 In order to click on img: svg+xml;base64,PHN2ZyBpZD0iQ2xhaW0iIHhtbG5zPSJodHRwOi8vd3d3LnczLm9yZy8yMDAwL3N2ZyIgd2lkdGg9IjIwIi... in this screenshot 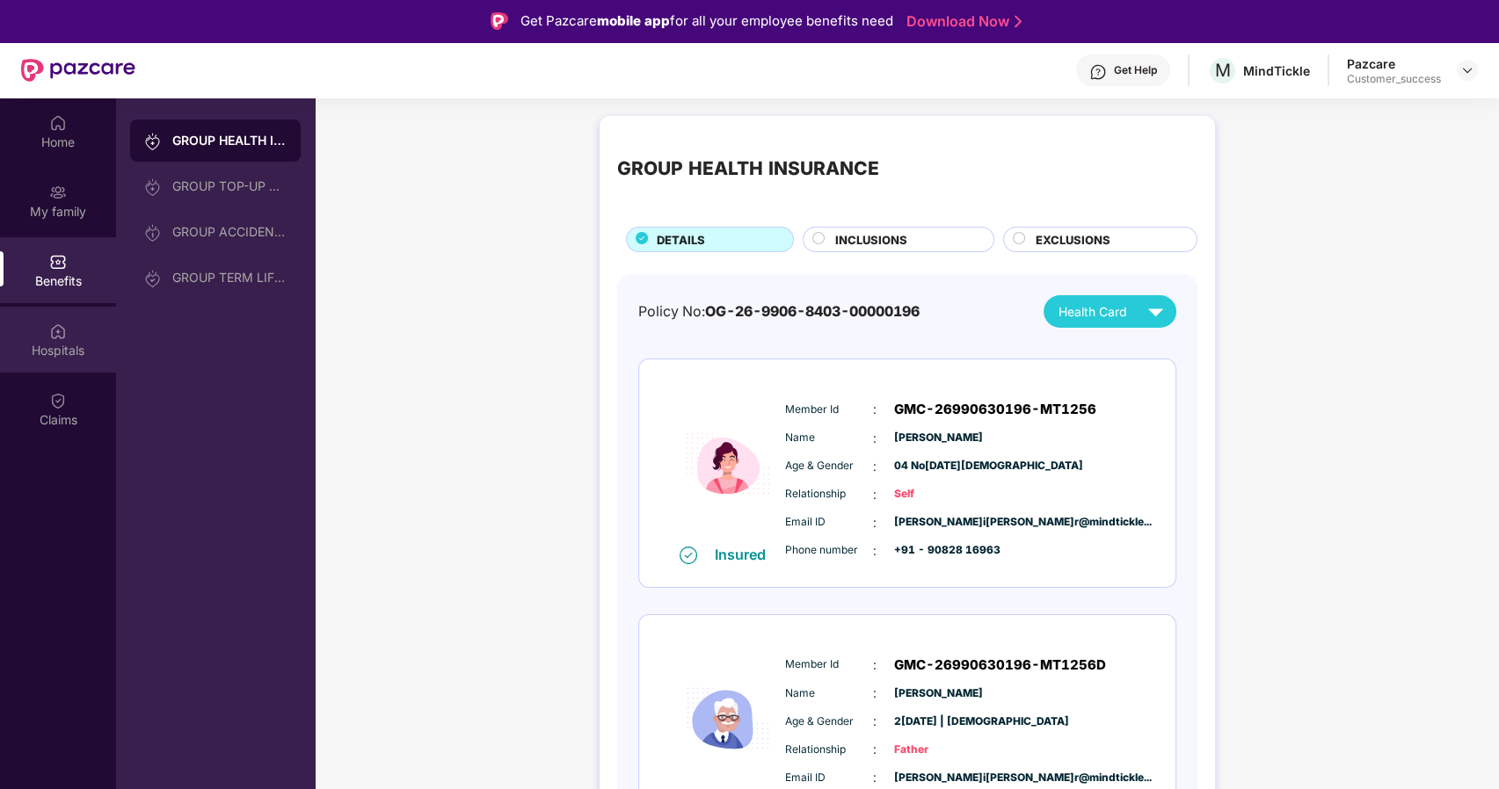, I will do `click(58, 401)`.